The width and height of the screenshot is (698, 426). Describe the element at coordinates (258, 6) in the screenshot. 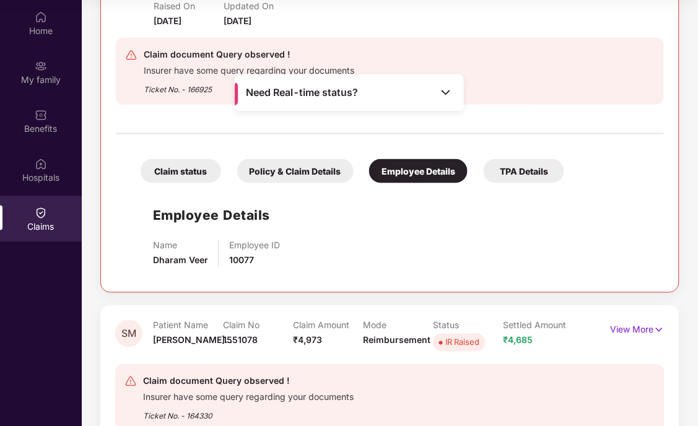

I see `p: Updated On` at that location.